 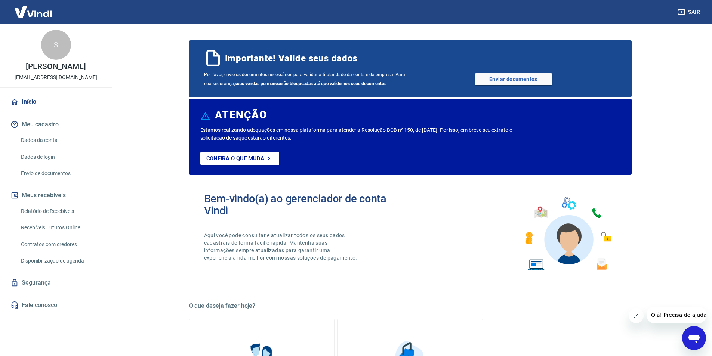 What do you see at coordinates (60, 228) in the screenshot?
I see `a: Recebíveis Futuros Online` at bounding box center [60, 228].